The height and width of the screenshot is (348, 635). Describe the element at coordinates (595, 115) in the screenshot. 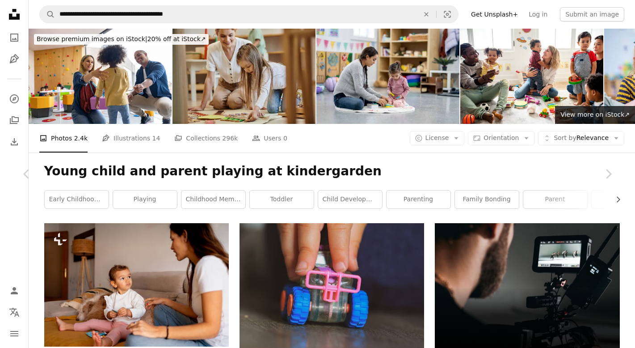

I see `a: View more on iStock↗` at that location.